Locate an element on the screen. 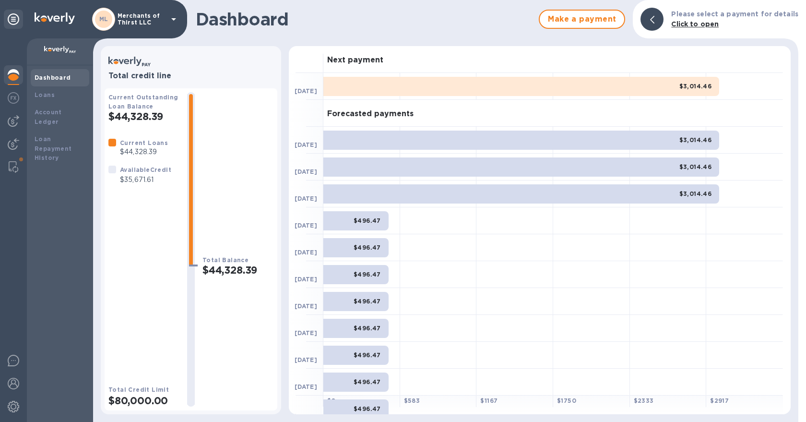 Image resolution: width=806 pixels, height=422 pixels. h3: Next payment is located at coordinates (355, 60).